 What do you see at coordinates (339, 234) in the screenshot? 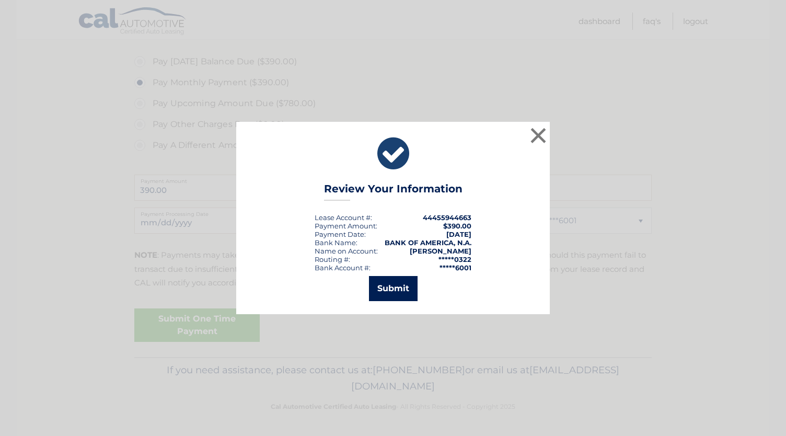
I see `span: Payment Date` at bounding box center [339, 234].